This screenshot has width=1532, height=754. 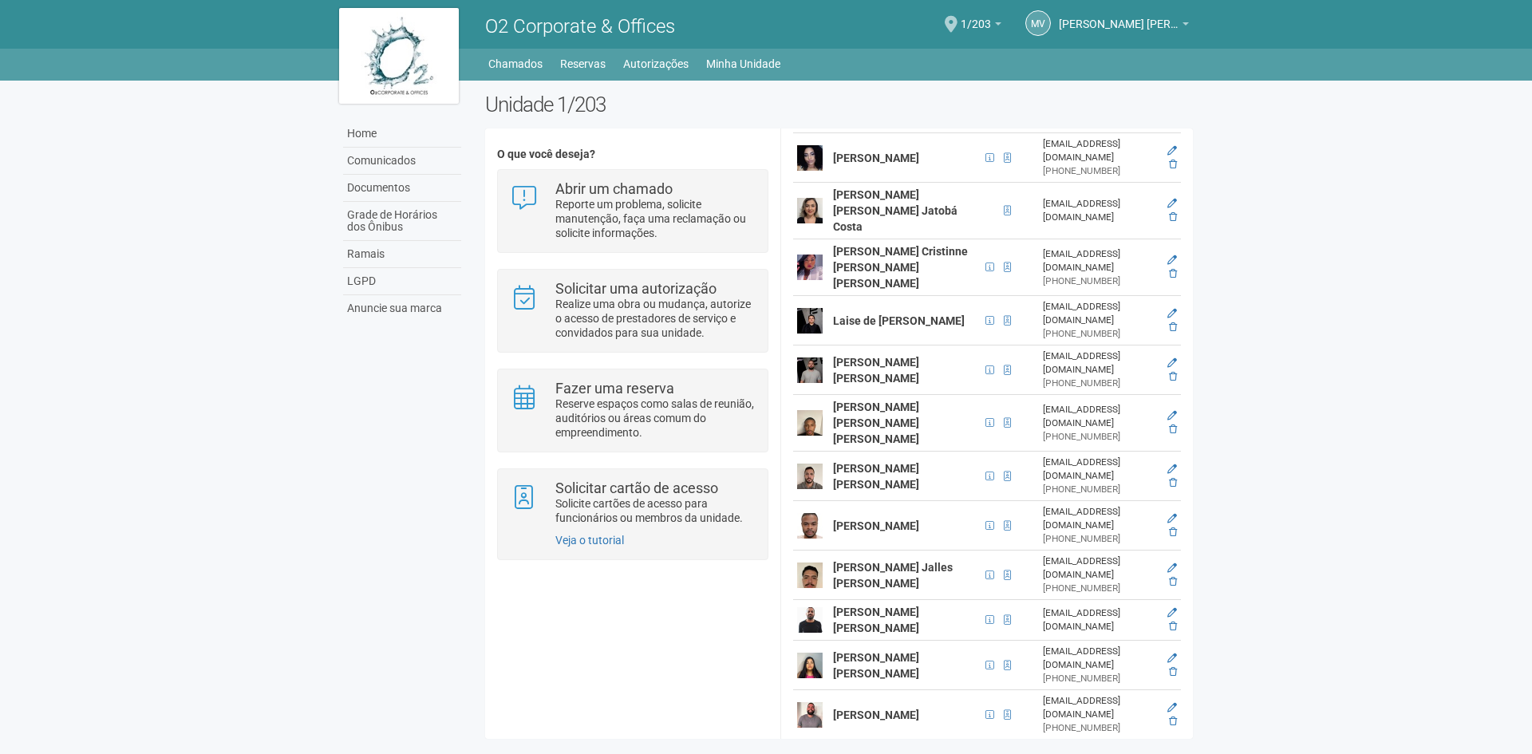 I want to click on strong: Solicitar uma autorização, so click(x=636, y=288).